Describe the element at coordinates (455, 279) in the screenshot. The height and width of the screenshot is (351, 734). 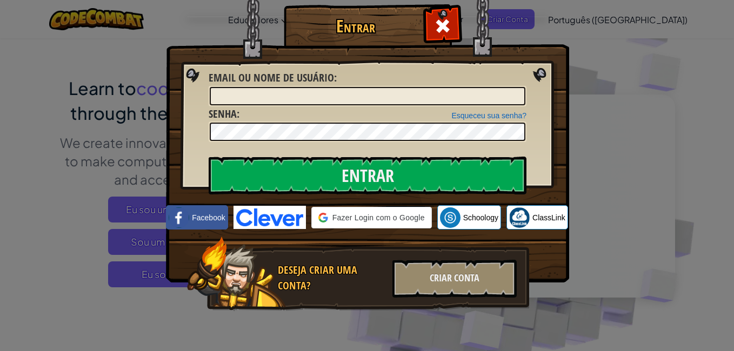
I see `div: Criar Conta` at that location.